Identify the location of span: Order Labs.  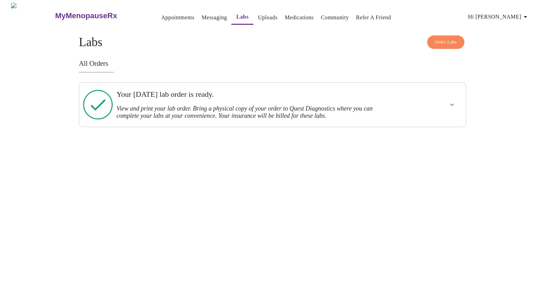
(446, 42).